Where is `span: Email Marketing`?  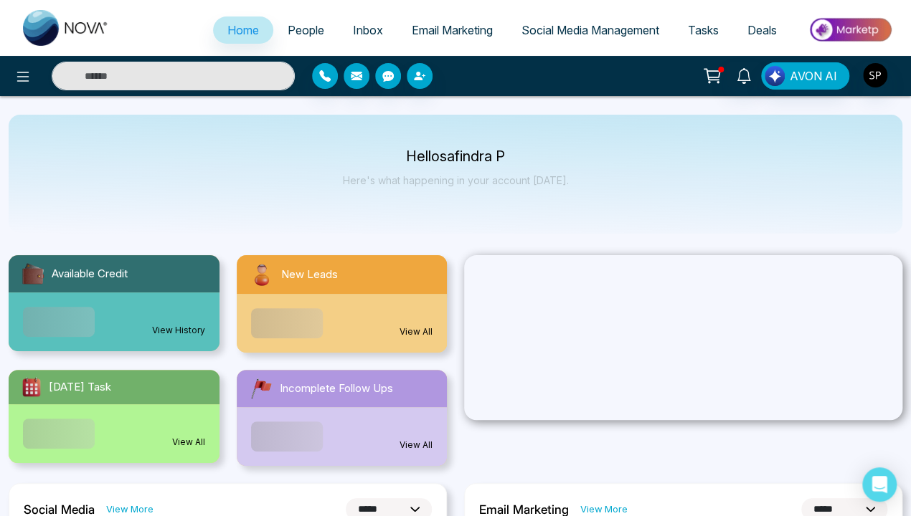
span: Email Marketing is located at coordinates (452, 30).